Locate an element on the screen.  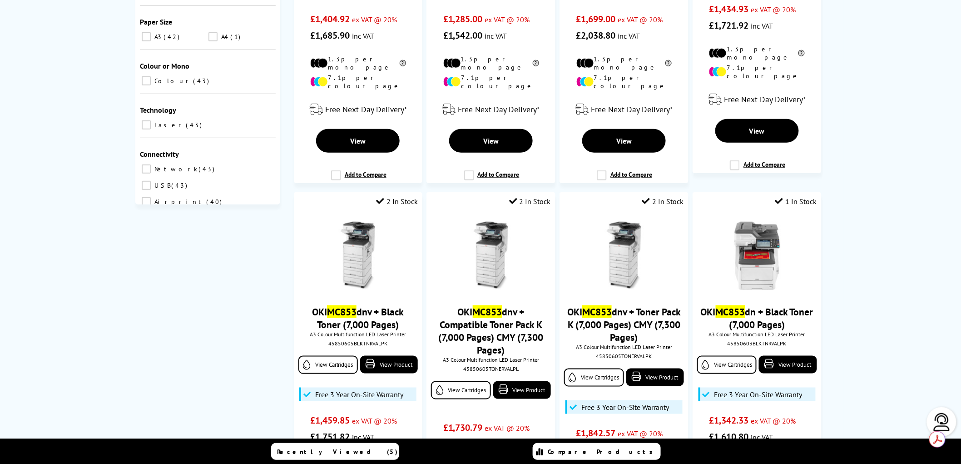
a: Compare Products is located at coordinates (597, 451).